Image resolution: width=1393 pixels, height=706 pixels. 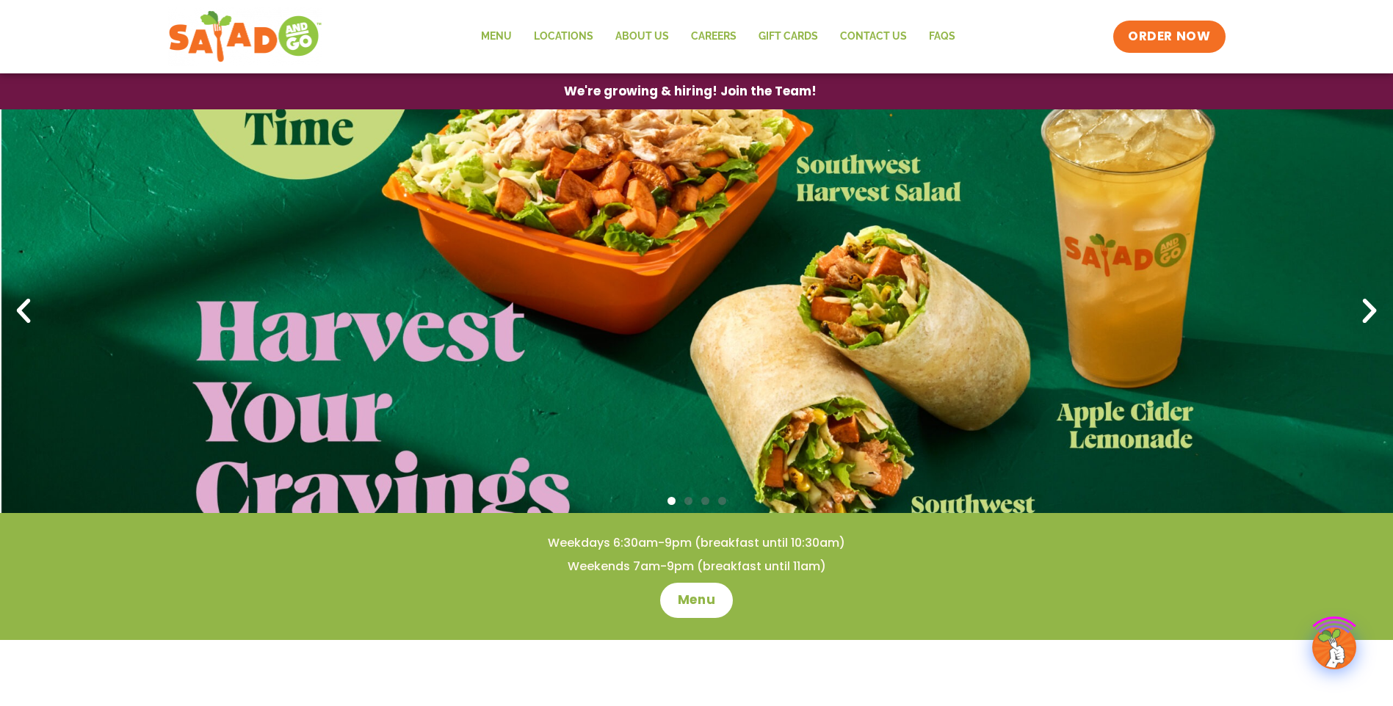 What do you see at coordinates (714, 37) in the screenshot?
I see `a: Careers` at bounding box center [714, 37].